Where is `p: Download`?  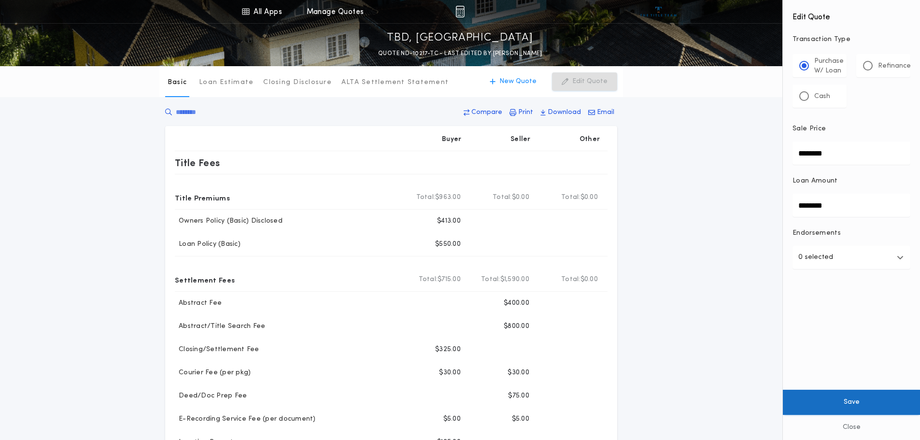 p: Download is located at coordinates (564, 113).